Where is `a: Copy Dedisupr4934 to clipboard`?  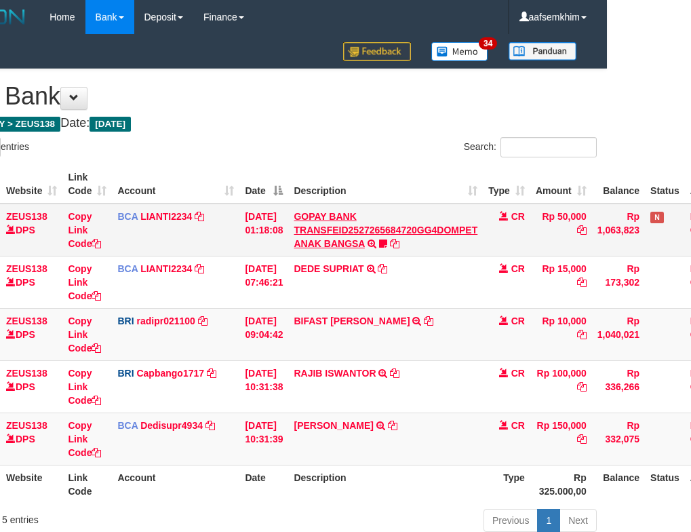 a: Copy Dedisupr4934 to clipboard is located at coordinates (210, 425).